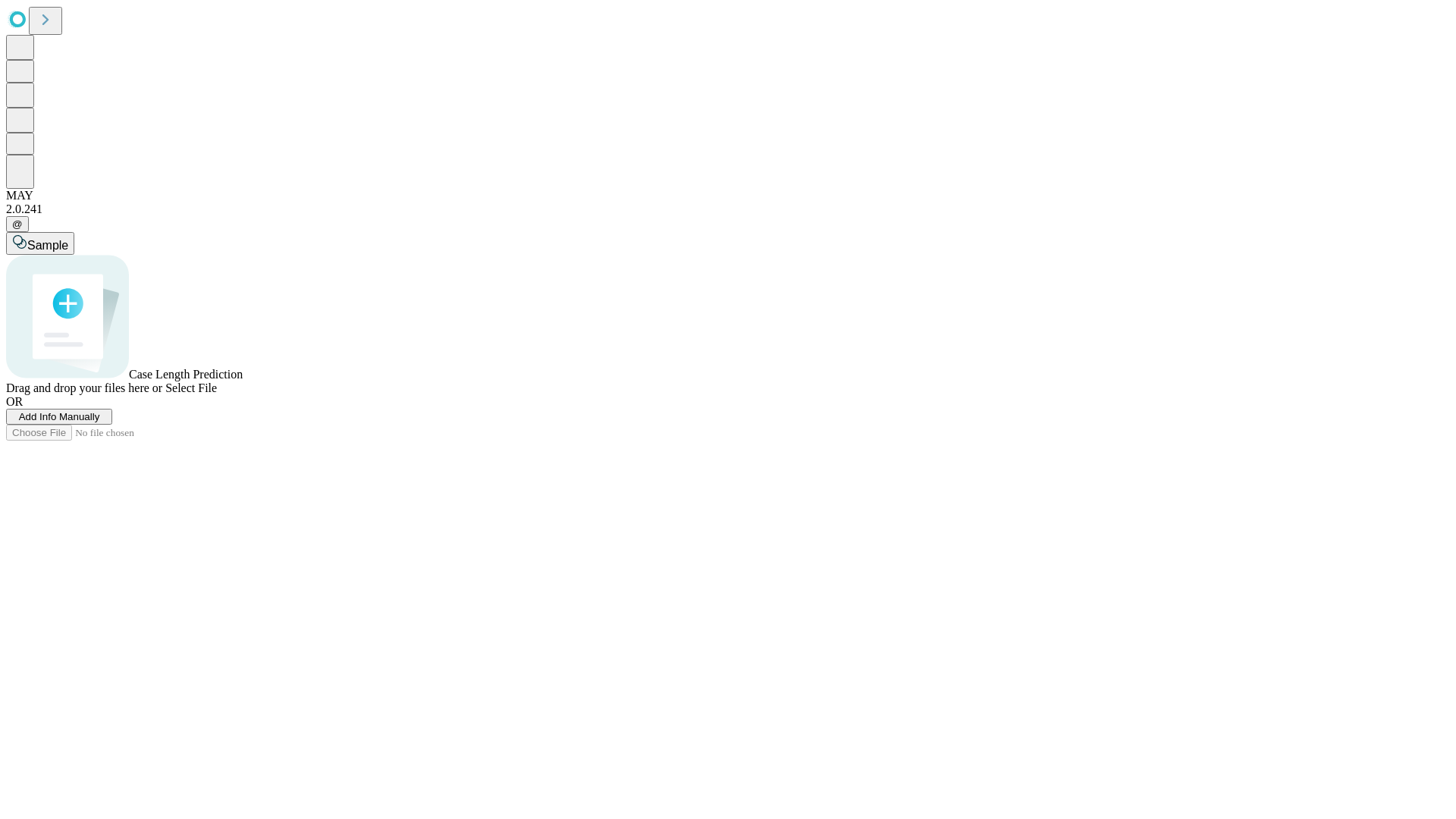  What do you see at coordinates (59, 416) in the screenshot?
I see `button: Add Info Manually` at bounding box center [59, 416].